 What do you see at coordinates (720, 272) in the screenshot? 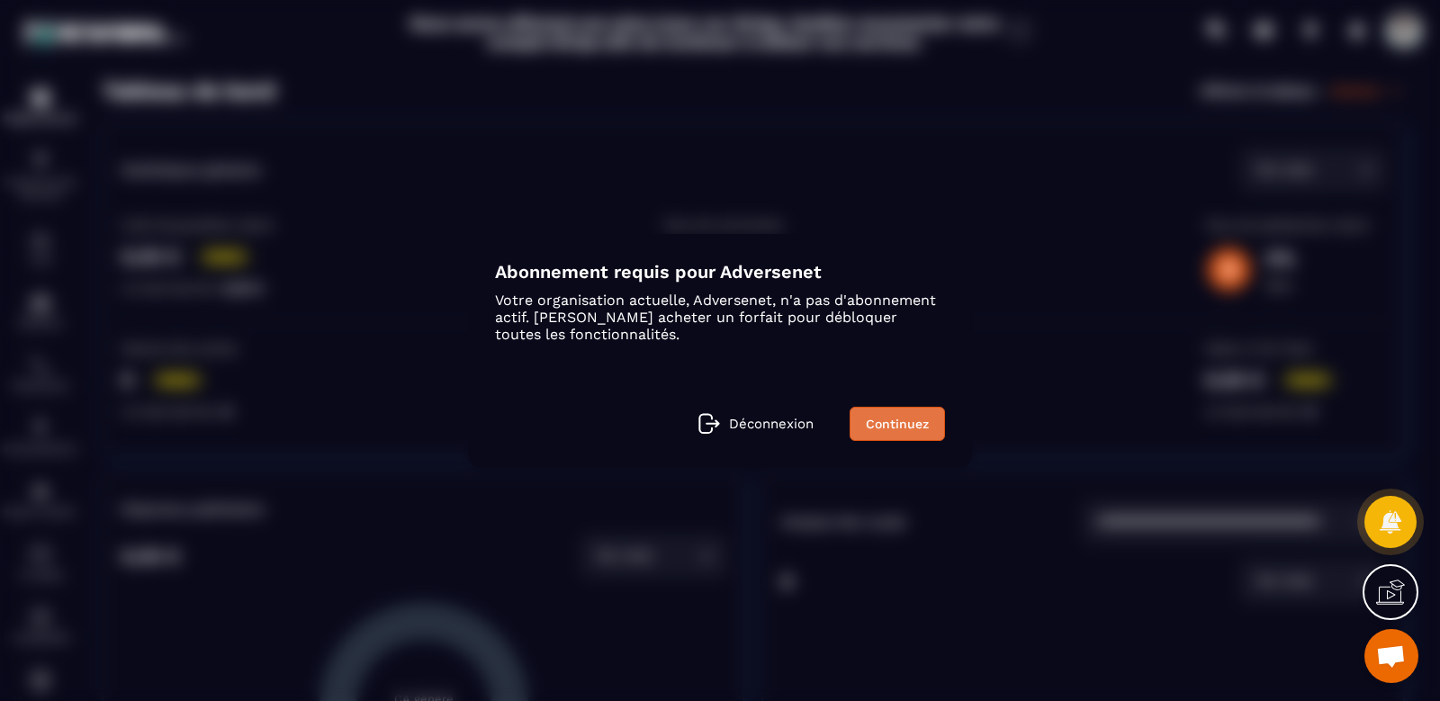
I see `h4: Abonnement requis pour Adversenet` at bounding box center [720, 272].